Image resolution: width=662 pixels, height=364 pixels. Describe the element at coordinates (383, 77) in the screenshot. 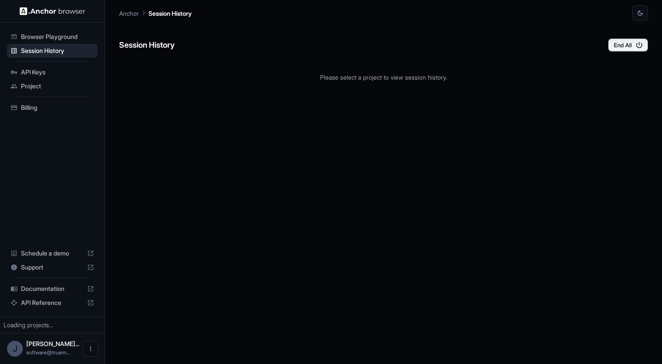

I see `p: Please select a project to view session history.` at that location.